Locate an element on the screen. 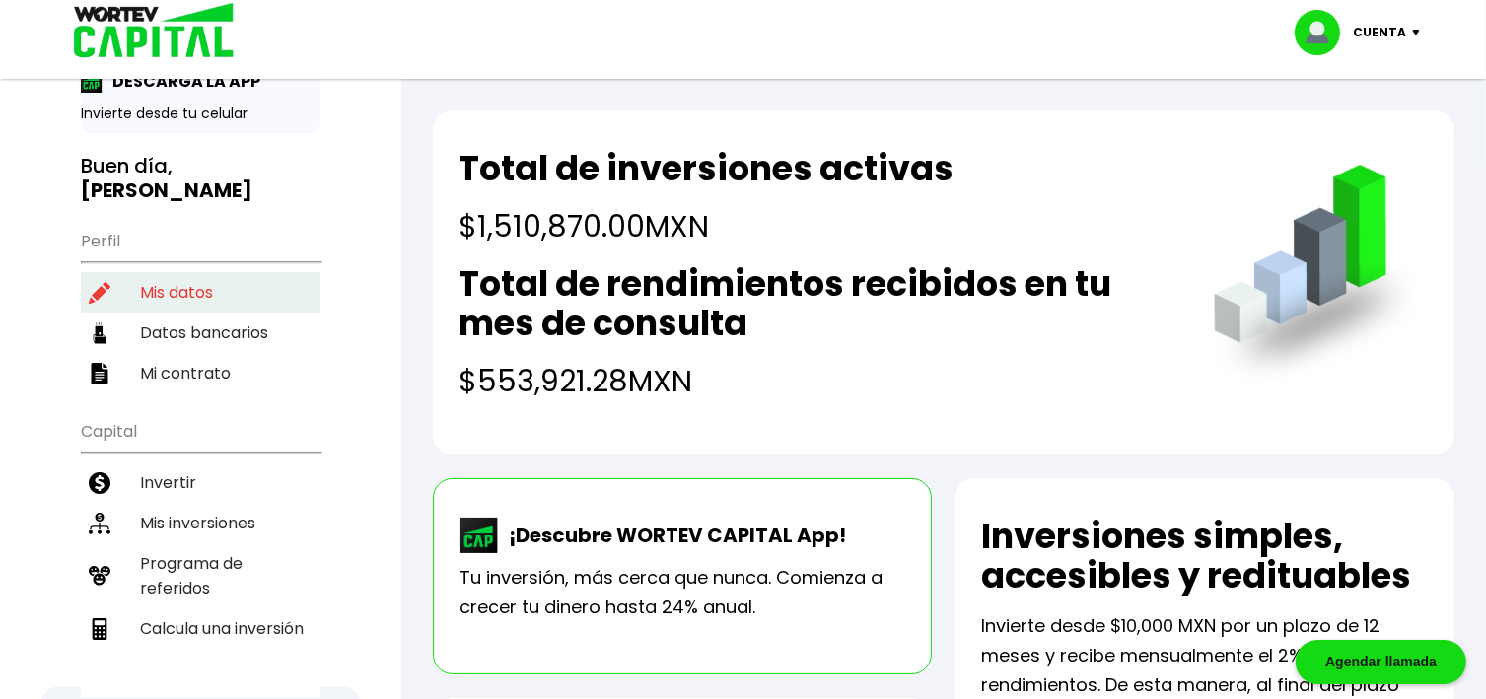 This screenshot has width=1486, height=699. img: editar-icon.952d3147.svg is located at coordinates (100, 293).